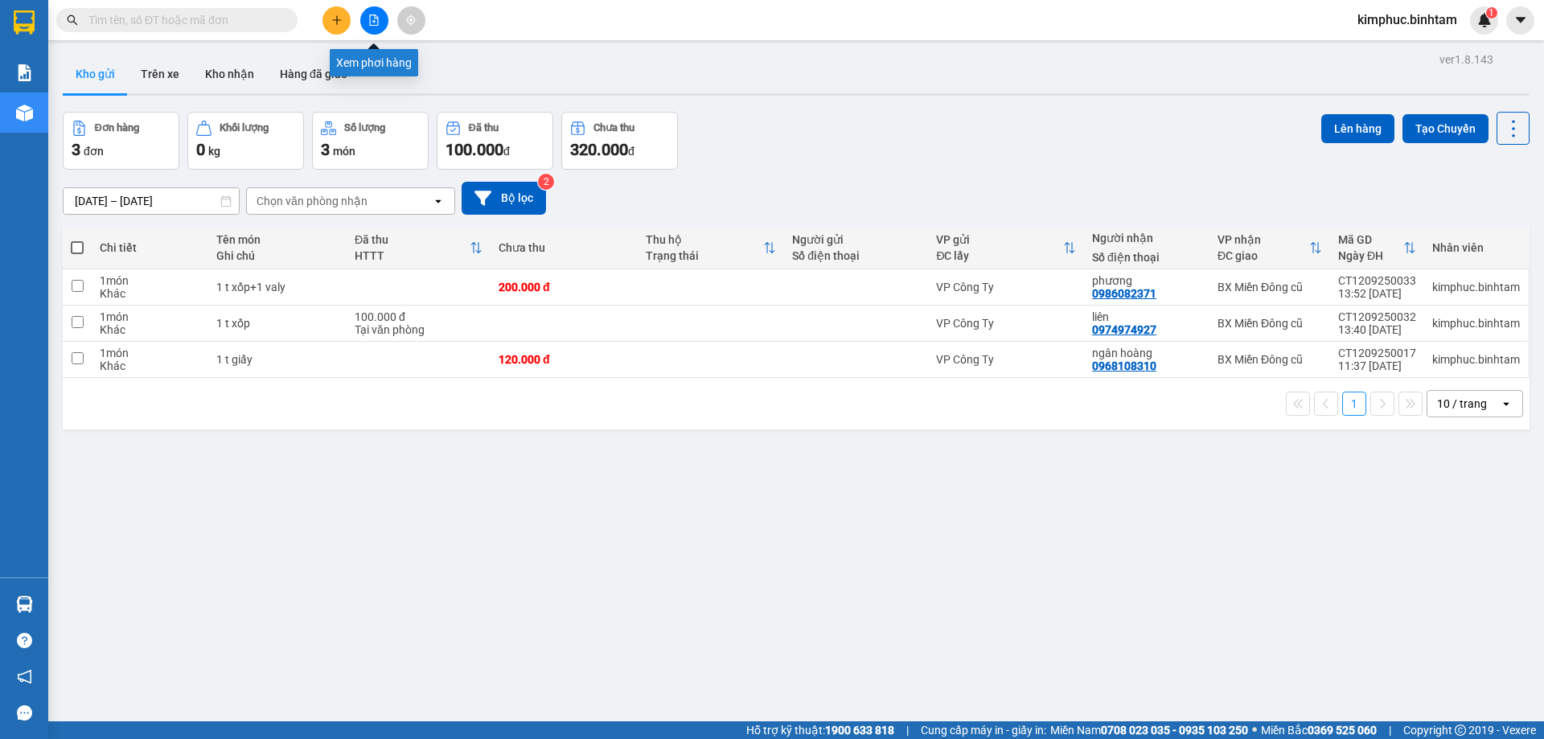 The image size is (1544, 739). I want to click on input: Tìm tên, số ĐT hoặc mã đơn, so click(183, 20).